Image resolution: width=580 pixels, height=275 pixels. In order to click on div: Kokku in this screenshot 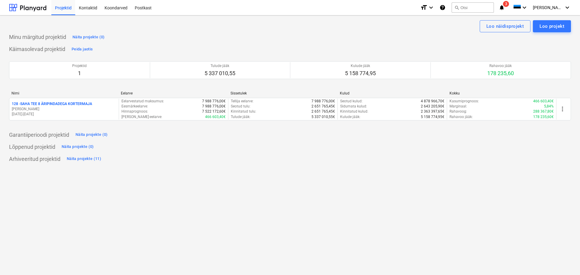, I will do `click(502, 93)`.